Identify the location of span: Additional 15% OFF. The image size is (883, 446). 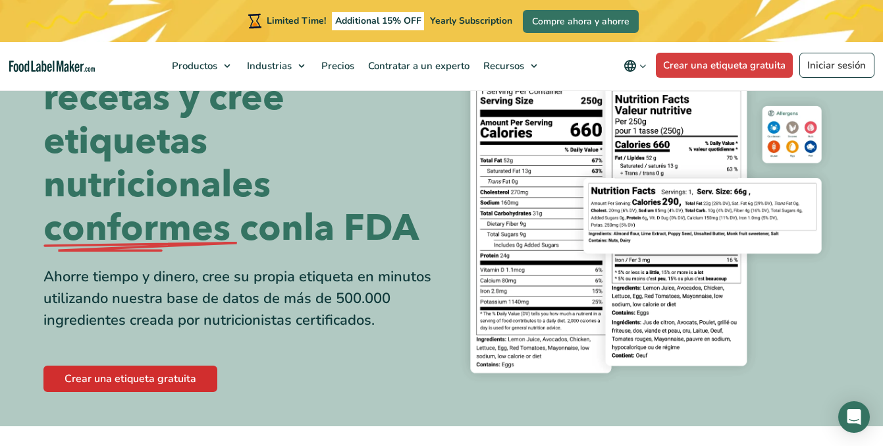
(378, 21).